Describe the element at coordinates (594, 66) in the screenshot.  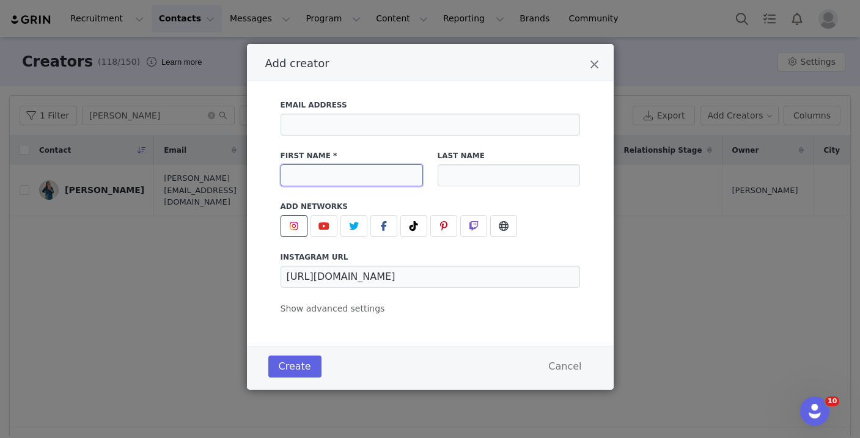
I see `button: Close` at that location.